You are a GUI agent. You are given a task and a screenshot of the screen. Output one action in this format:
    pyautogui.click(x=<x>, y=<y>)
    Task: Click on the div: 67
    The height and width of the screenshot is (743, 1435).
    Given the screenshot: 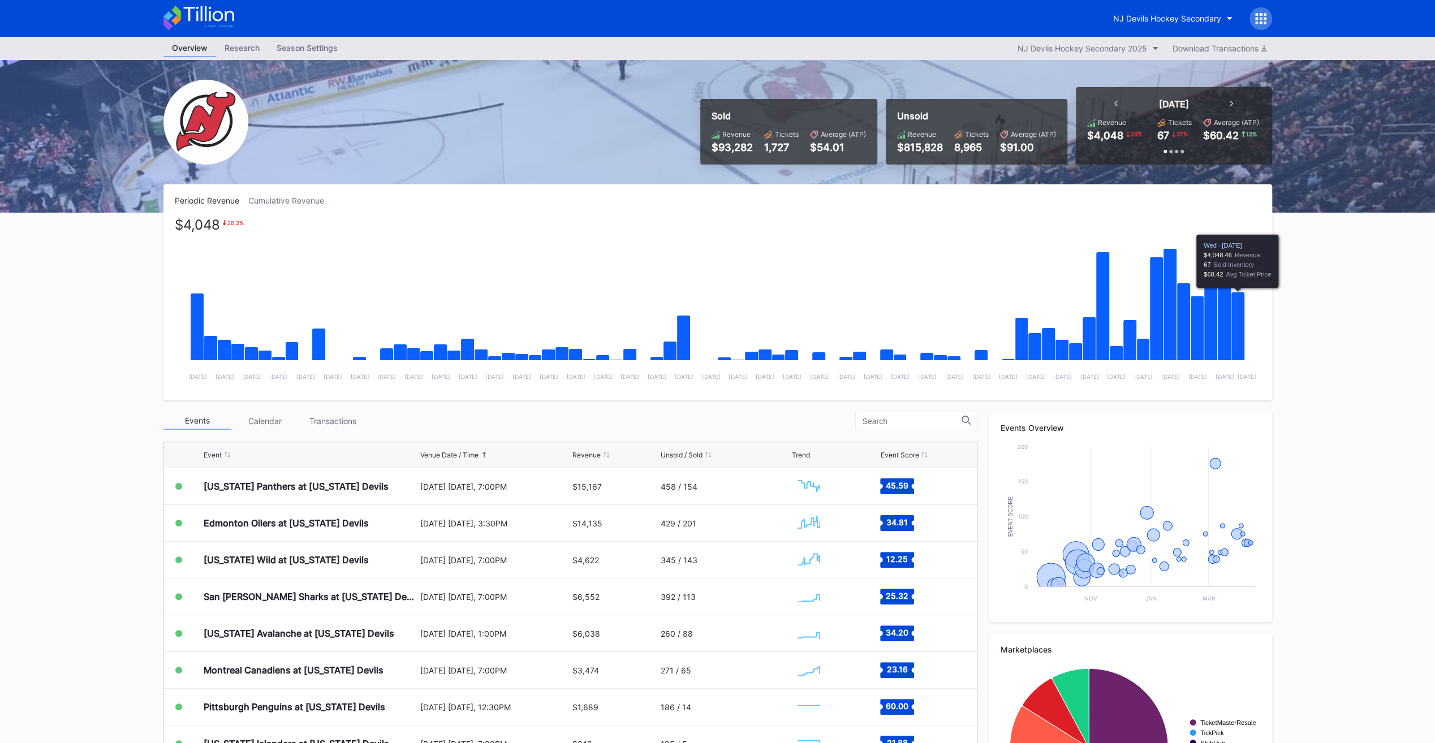 What is the action you would take?
    pyautogui.click(x=1163, y=135)
    